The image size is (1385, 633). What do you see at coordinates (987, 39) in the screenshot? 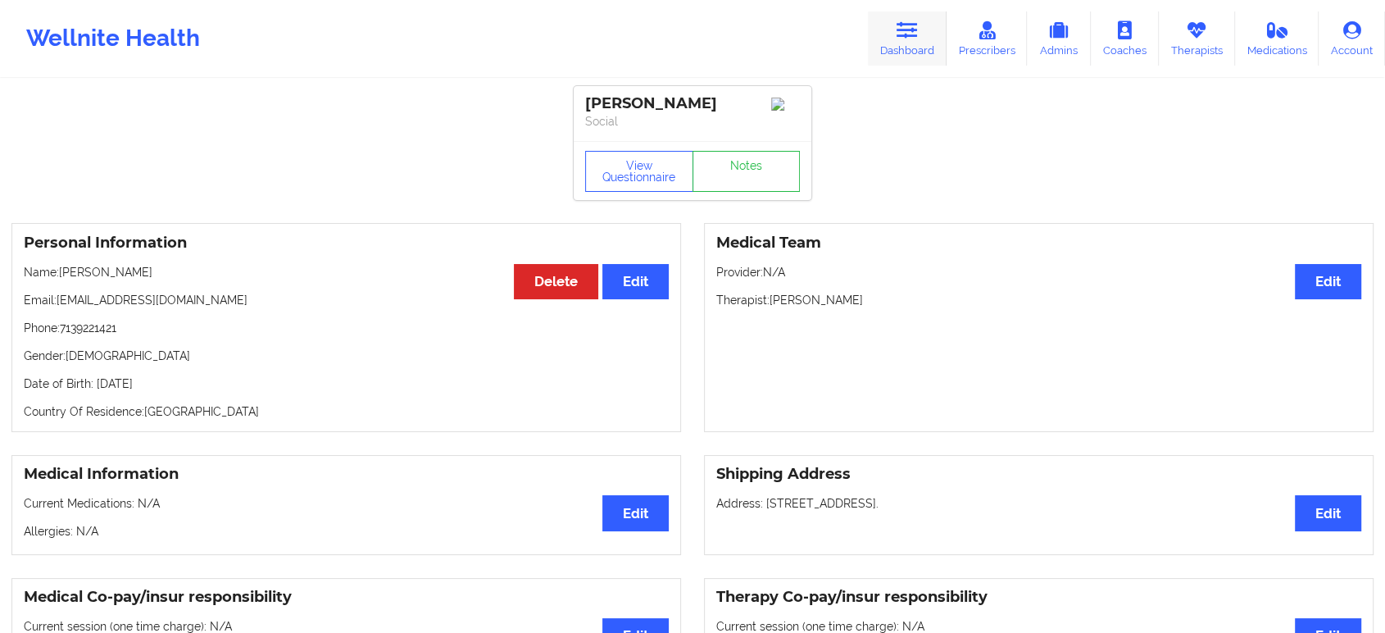
I see `a: Prescribers` at bounding box center [987, 39].